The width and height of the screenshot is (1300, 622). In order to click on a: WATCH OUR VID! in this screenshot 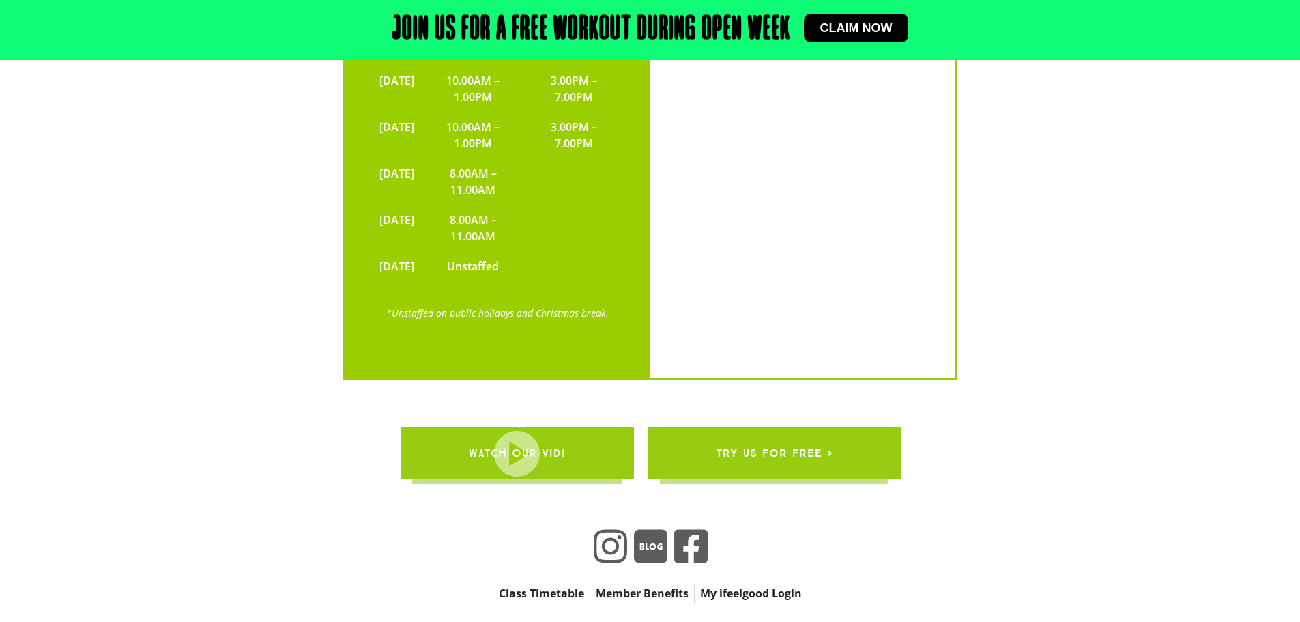, I will do `click(517, 453)`.